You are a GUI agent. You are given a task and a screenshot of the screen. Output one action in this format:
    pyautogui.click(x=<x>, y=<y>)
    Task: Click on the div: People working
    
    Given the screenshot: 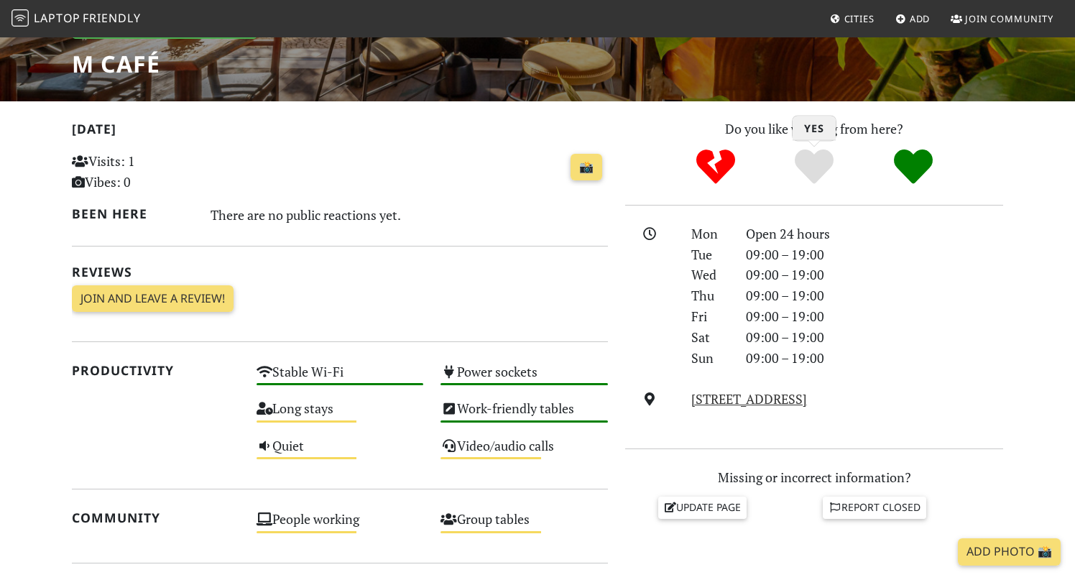 What is the action you would take?
    pyautogui.click(x=340, y=525)
    